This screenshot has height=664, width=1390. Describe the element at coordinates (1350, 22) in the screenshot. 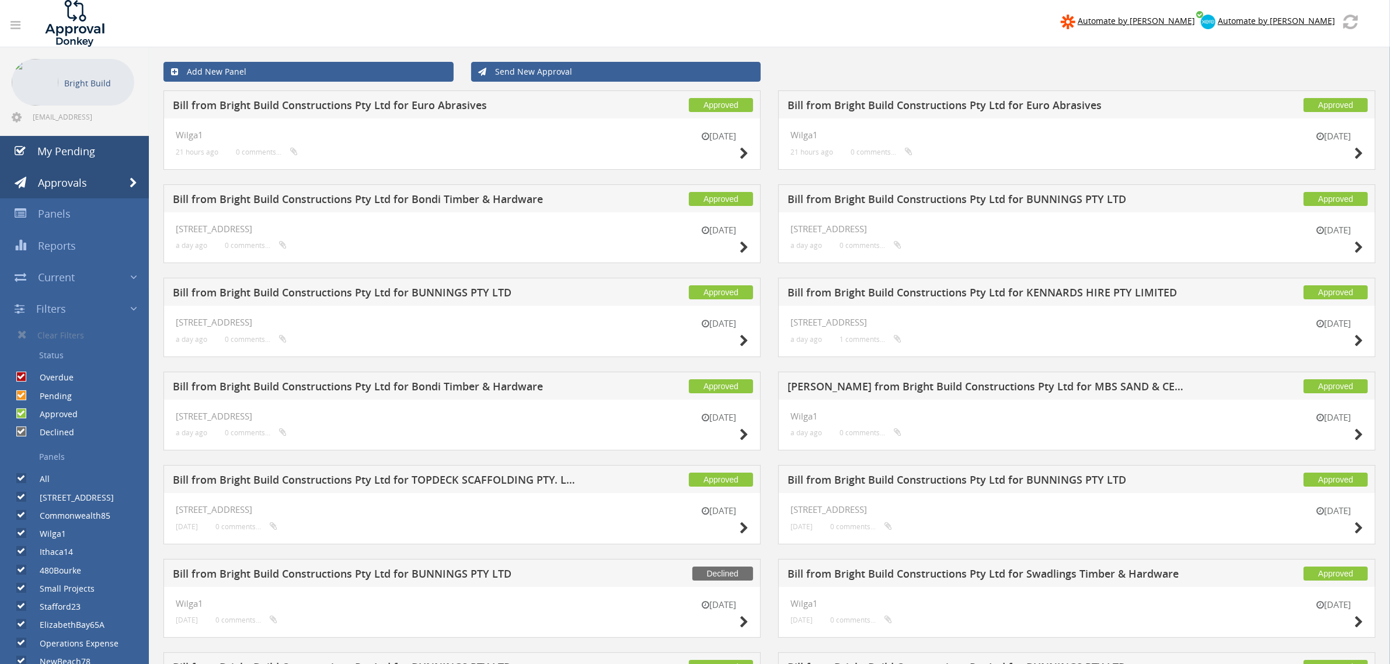

I see `img: refresh.png` at that location.